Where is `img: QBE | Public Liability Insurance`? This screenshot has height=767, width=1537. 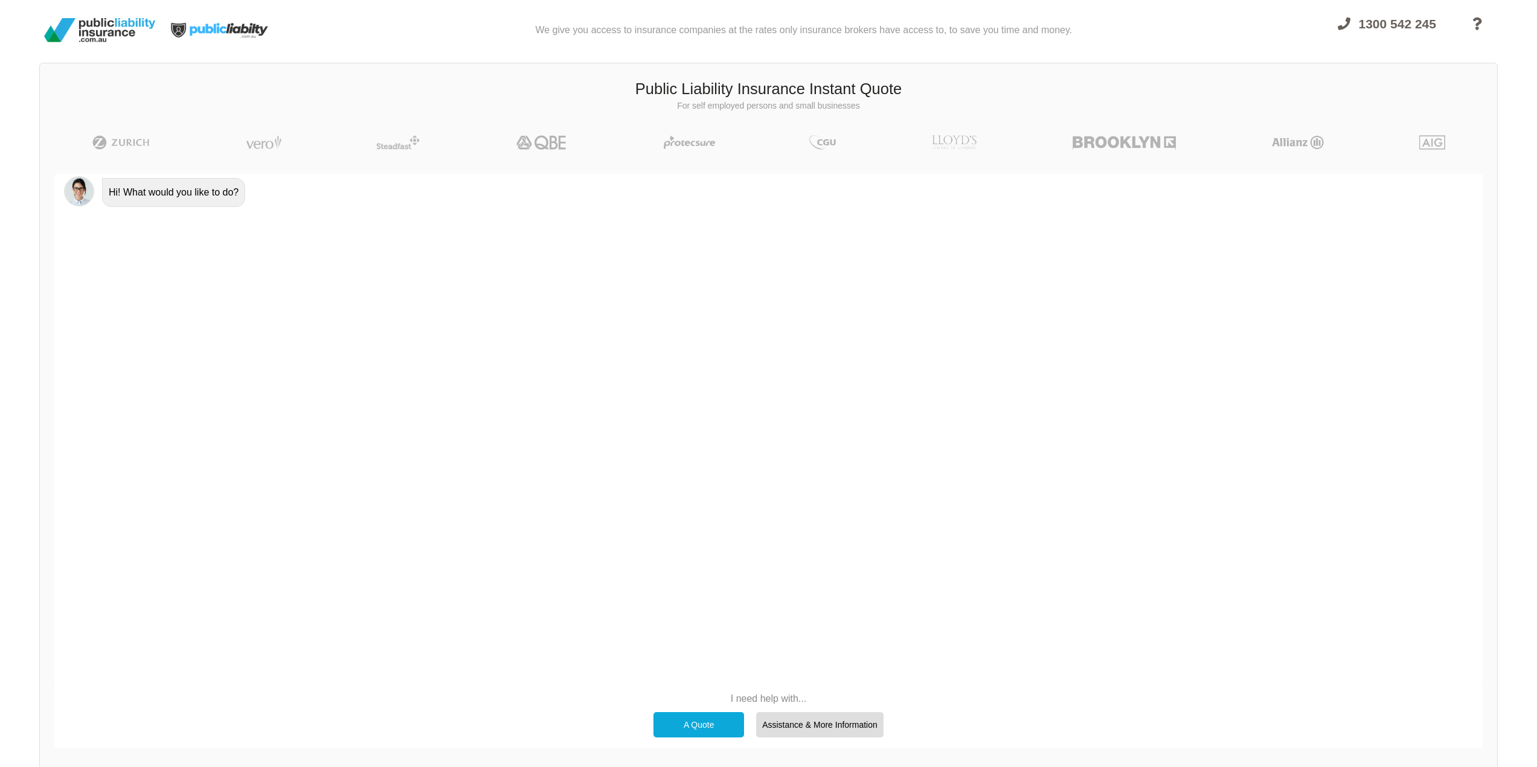 img: QBE | Public Liability Insurance is located at coordinates (542, 142).